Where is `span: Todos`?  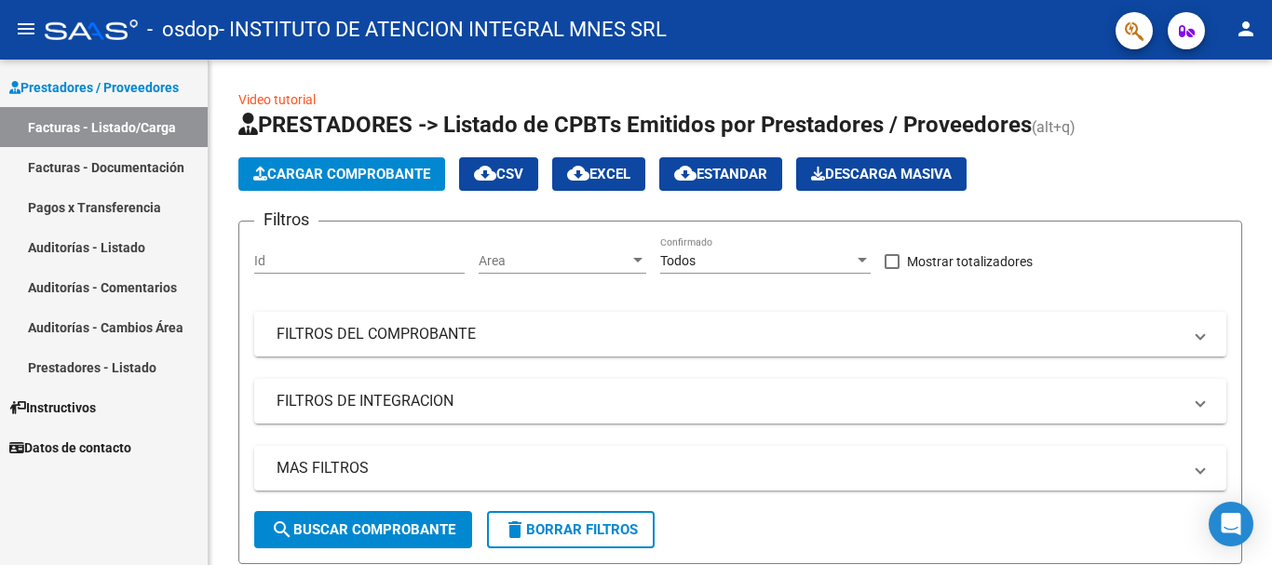 span: Todos is located at coordinates (678, 261).